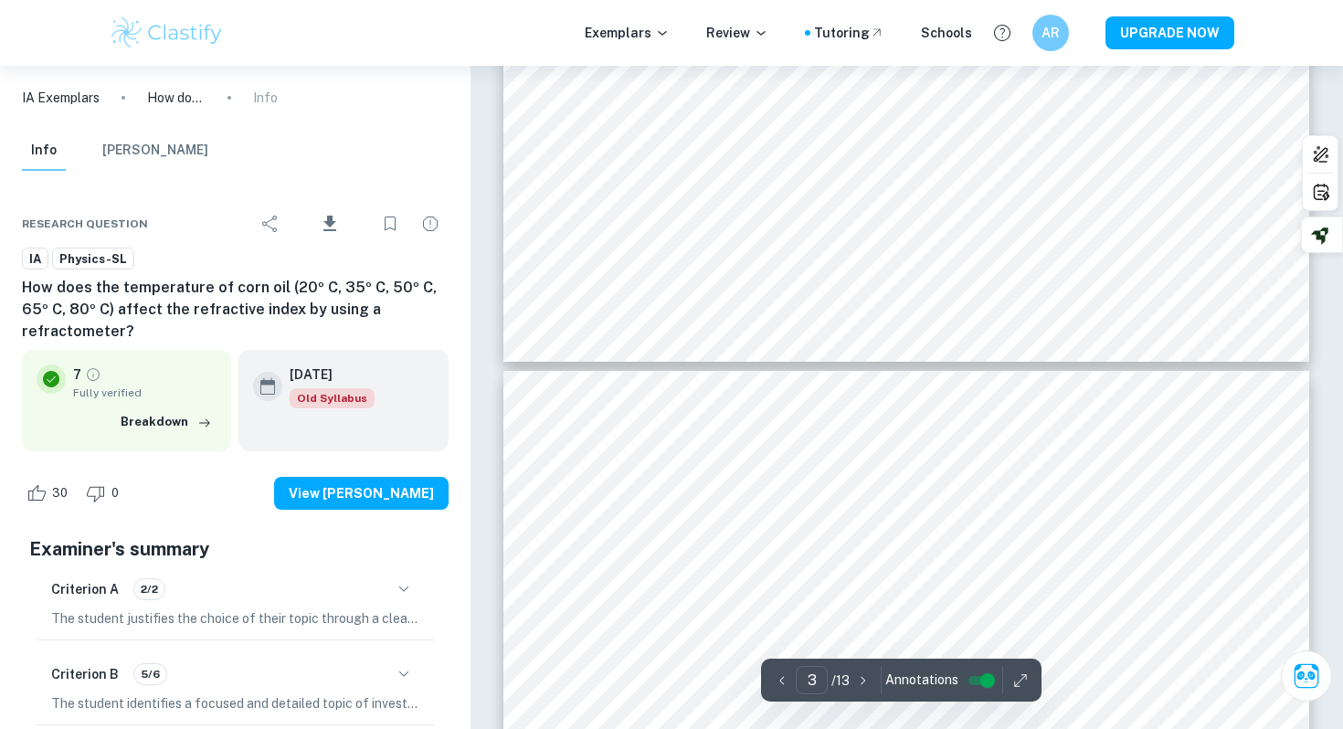  Describe the element at coordinates (60, 98) in the screenshot. I see `a: IA Exemplars` at that location.